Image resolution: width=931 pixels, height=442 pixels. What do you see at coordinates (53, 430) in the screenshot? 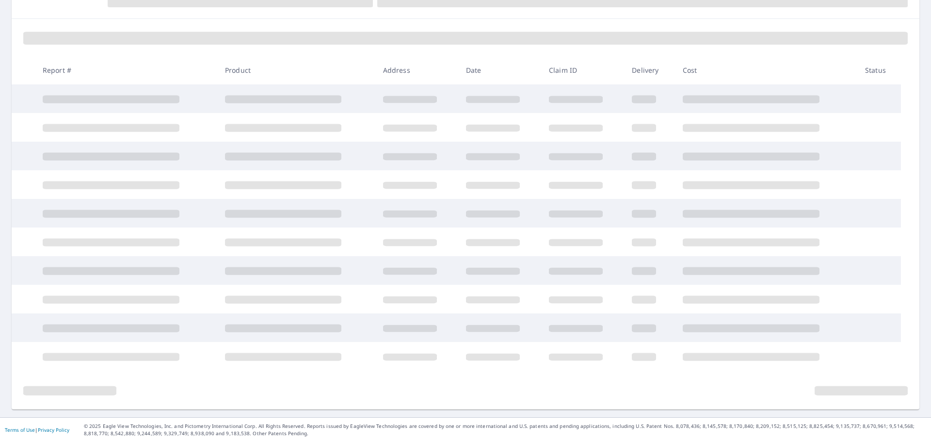
I see `a: Privacy Policy` at bounding box center [53, 430].